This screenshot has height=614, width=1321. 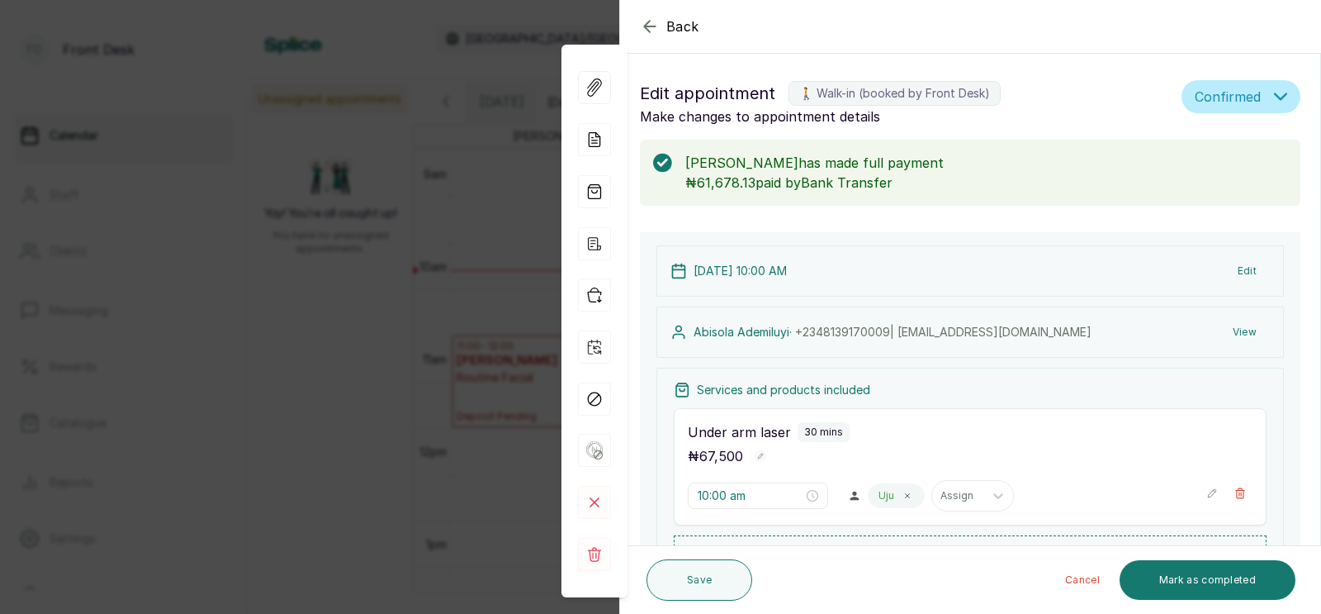 What do you see at coordinates (823, 432) in the screenshot?
I see `p: 30 mins` at bounding box center [823, 432].